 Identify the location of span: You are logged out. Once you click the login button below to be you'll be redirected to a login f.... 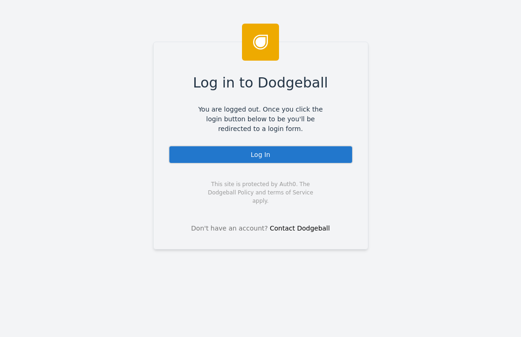
(260, 119).